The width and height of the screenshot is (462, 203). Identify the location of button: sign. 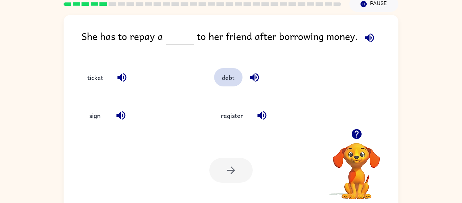
(95, 115).